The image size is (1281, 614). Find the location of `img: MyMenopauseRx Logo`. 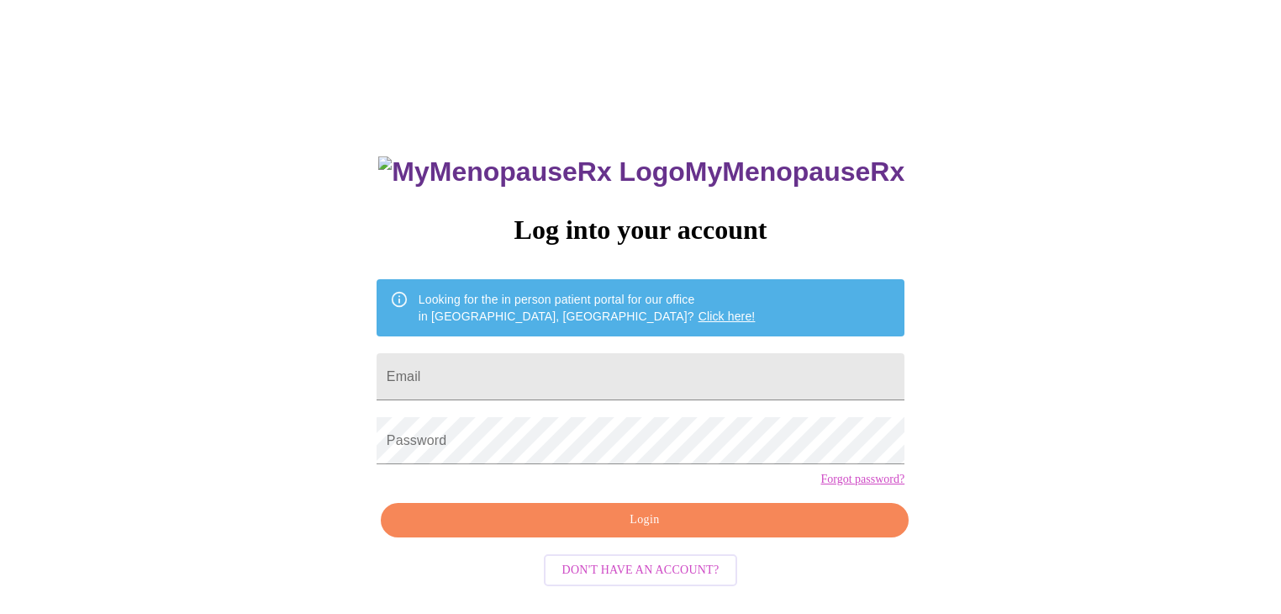

img: MyMenopauseRx Logo is located at coordinates (531, 172).